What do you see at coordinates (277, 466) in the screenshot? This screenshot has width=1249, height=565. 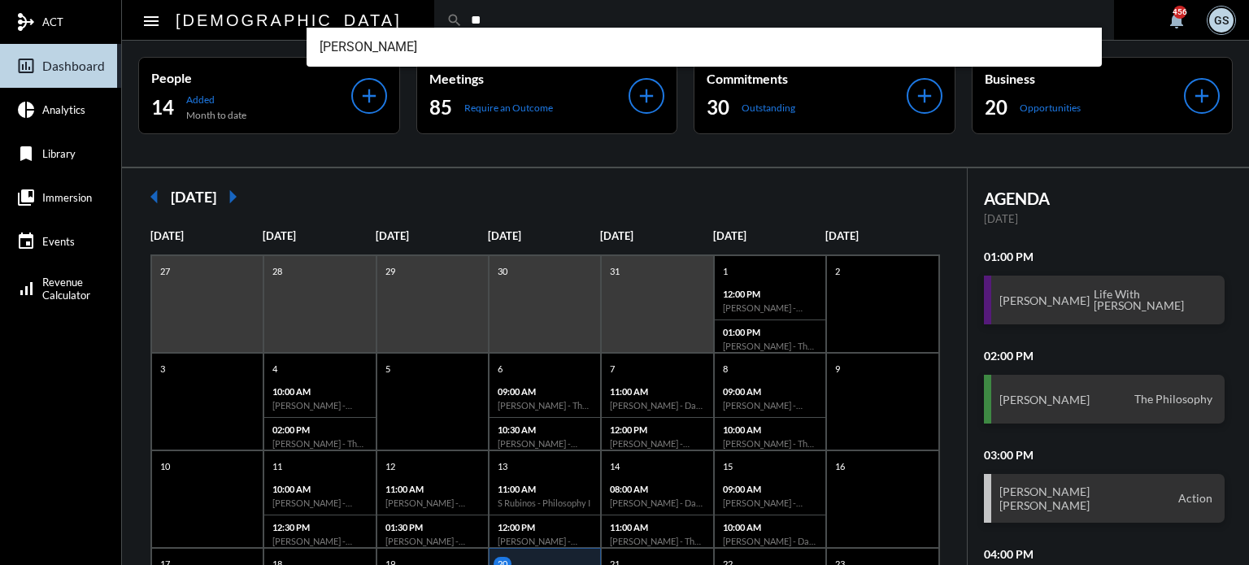 I see `p: 11` at bounding box center [277, 466].